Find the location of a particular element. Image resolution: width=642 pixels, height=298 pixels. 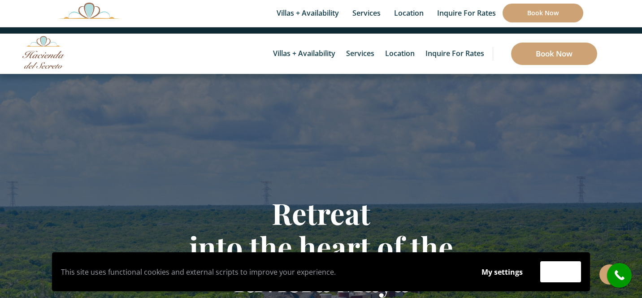

i: call is located at coordinates (619, 275).